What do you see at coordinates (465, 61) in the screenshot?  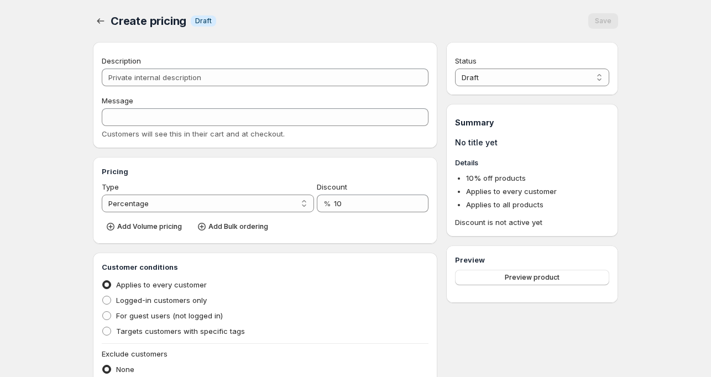 I see `span: Status` at bounding box center [465, 61].